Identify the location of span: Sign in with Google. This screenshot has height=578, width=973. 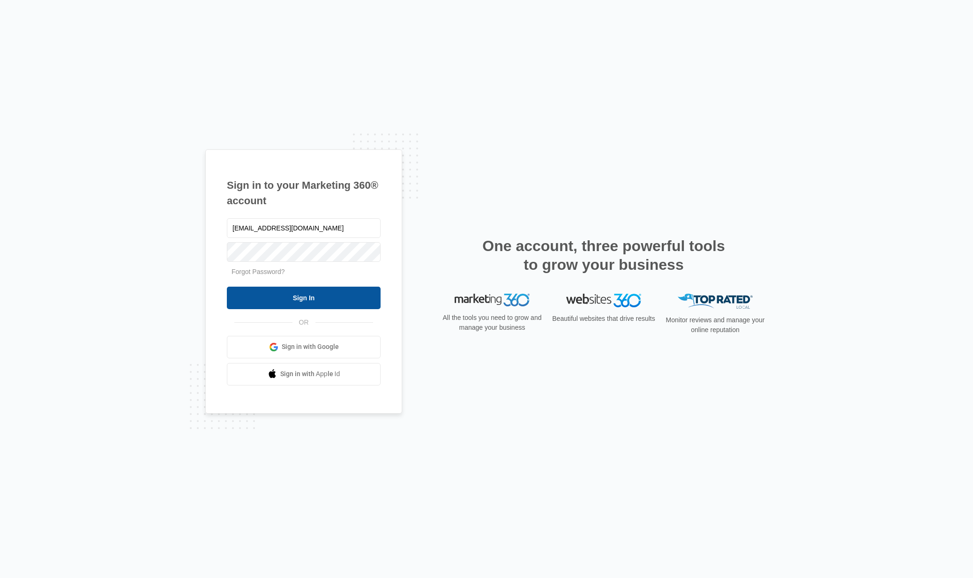
(310, 347).